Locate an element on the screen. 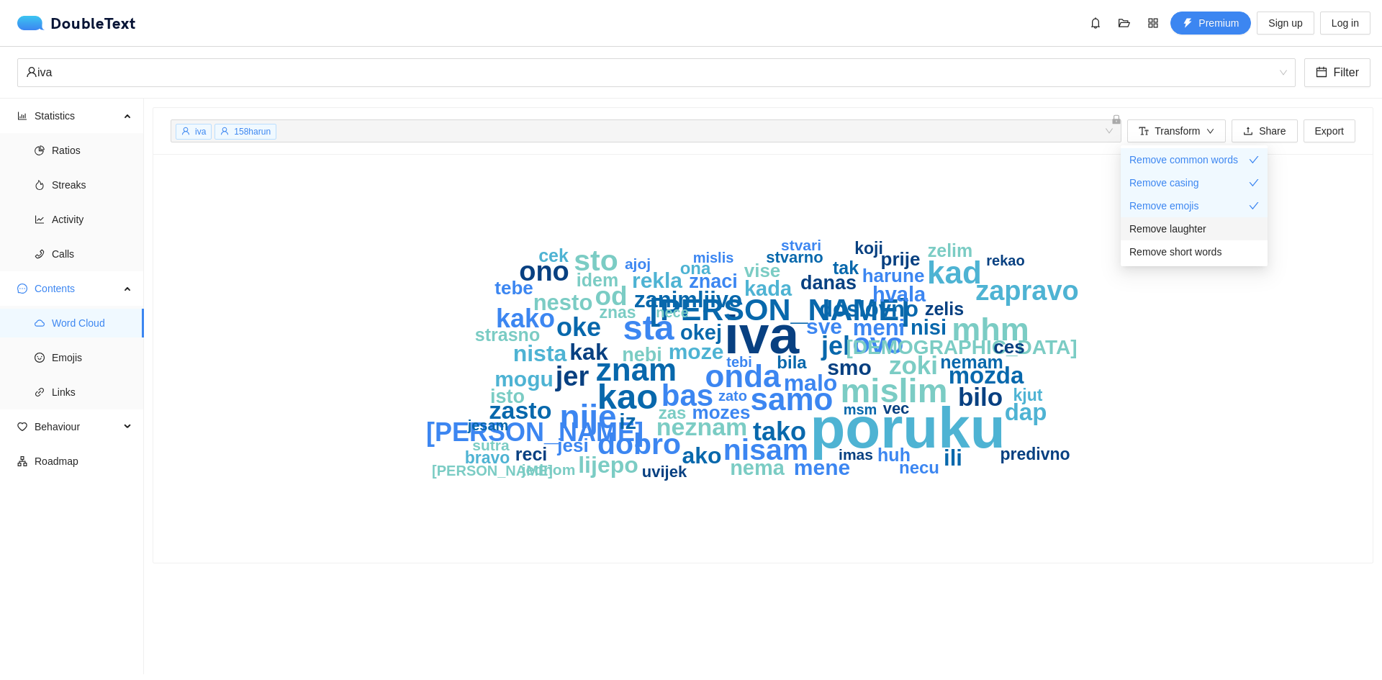 The width and height of the screenshot is (1382, 680). text: dobro is located at coordinates (639, 444).